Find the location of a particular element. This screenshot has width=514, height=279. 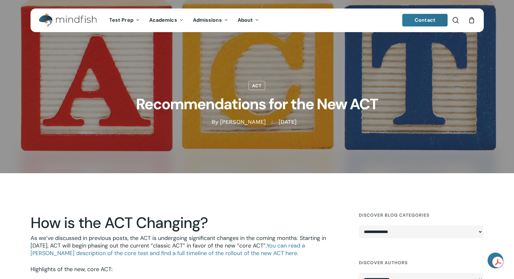

h2: How is the ACT Changing? is located at coordinates (186, 223).